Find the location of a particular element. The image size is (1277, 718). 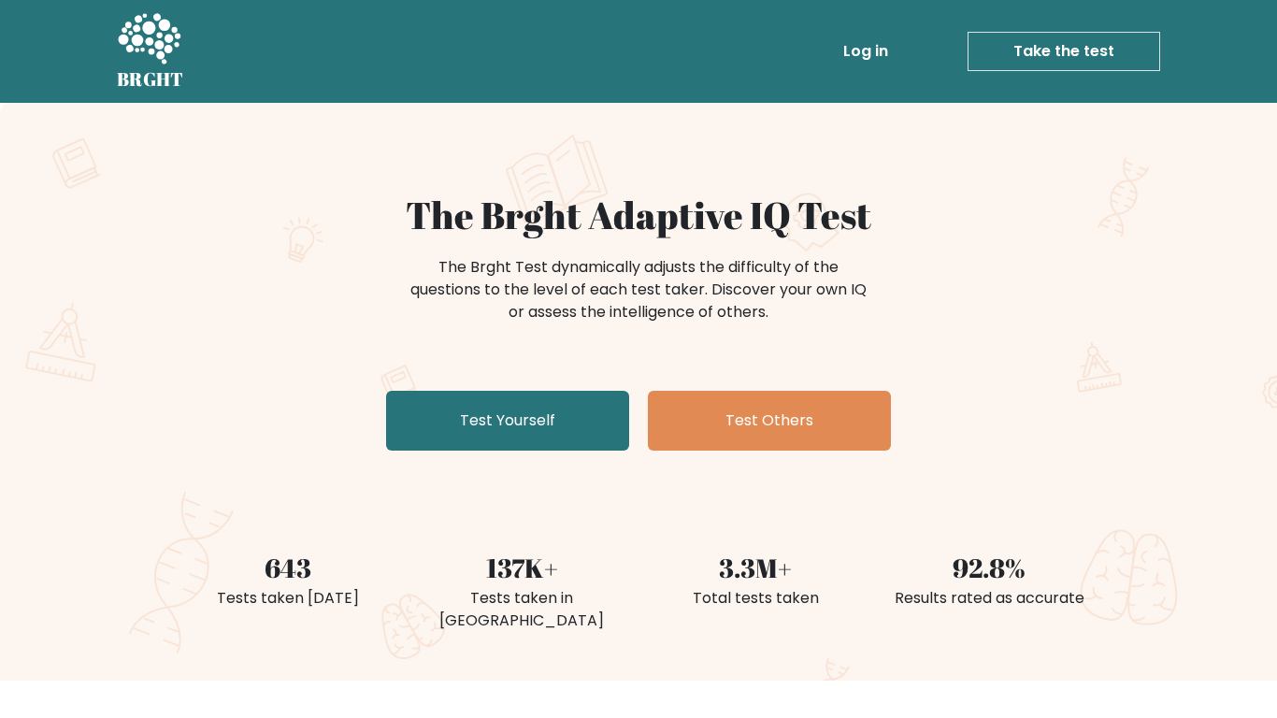

a: BRGHT is located at coordinates (150, 51).